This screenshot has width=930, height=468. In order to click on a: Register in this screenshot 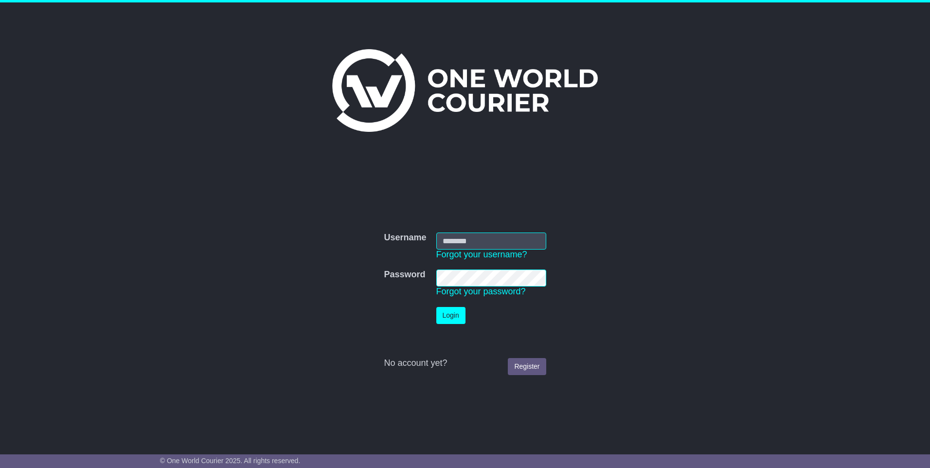, I will do `click(527, 366)`.